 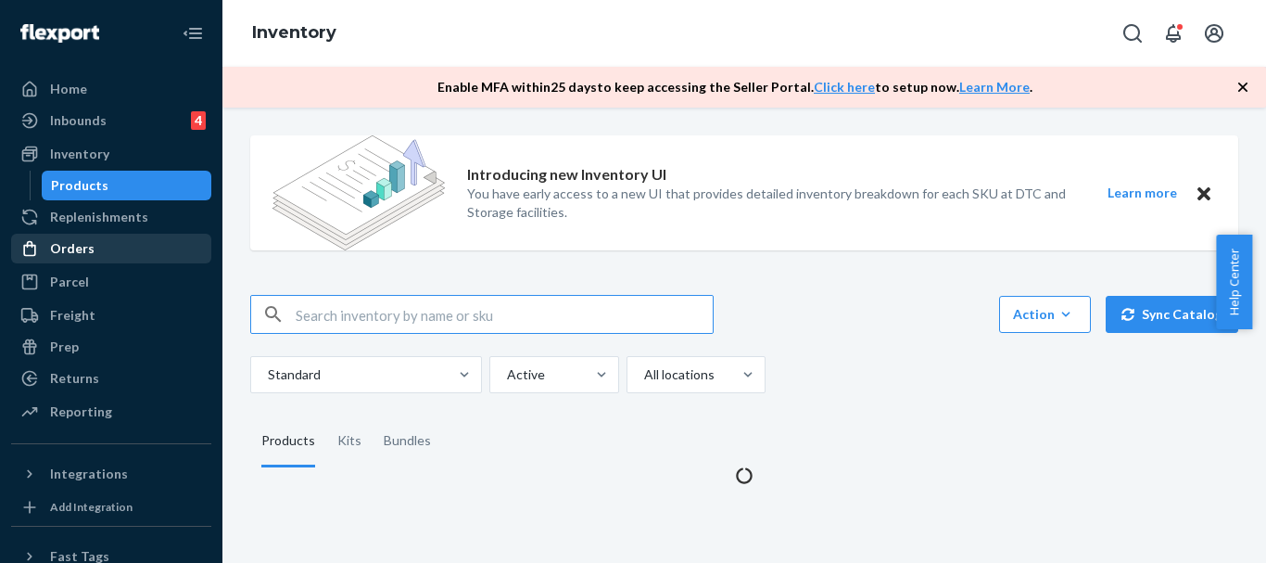 I want to click on button: Open notifications, so click(x=1173, y=33).